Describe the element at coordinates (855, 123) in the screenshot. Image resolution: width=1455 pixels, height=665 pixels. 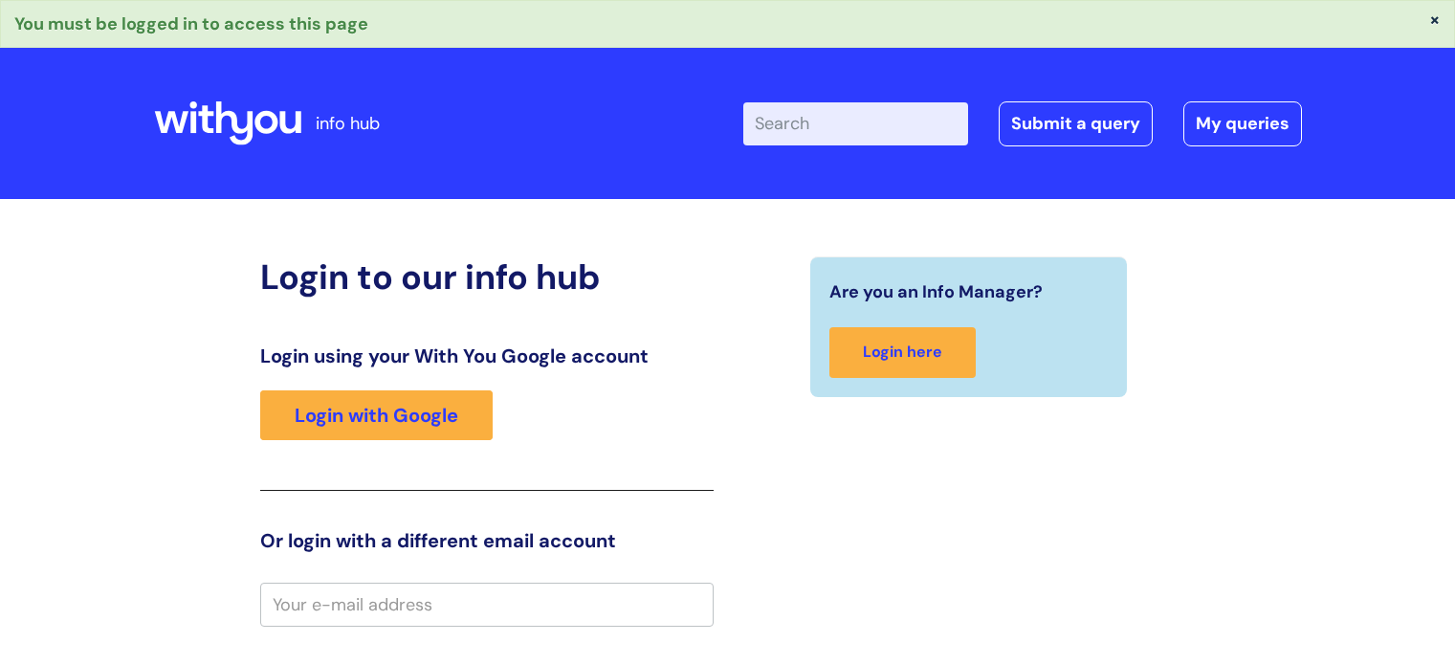
I see `input: Search` at that location.